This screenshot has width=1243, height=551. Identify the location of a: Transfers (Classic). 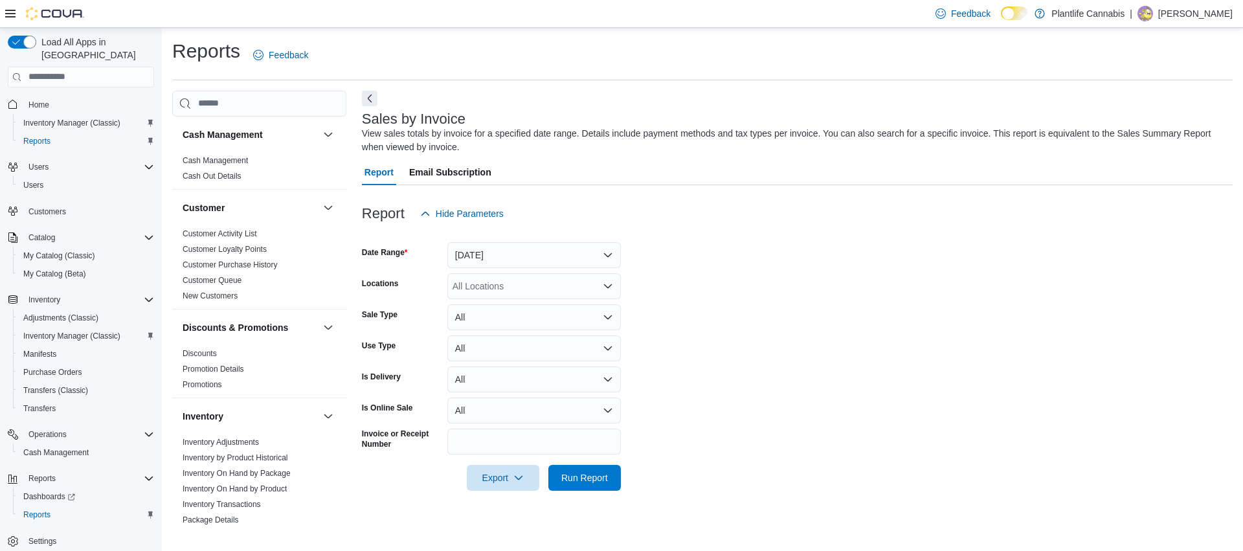
(56, 390).